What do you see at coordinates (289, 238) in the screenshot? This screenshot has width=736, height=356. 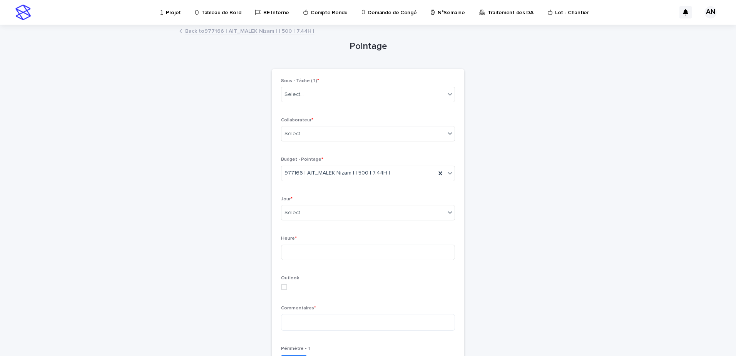 I see `span: Heure` at bounding box center [289, 238].